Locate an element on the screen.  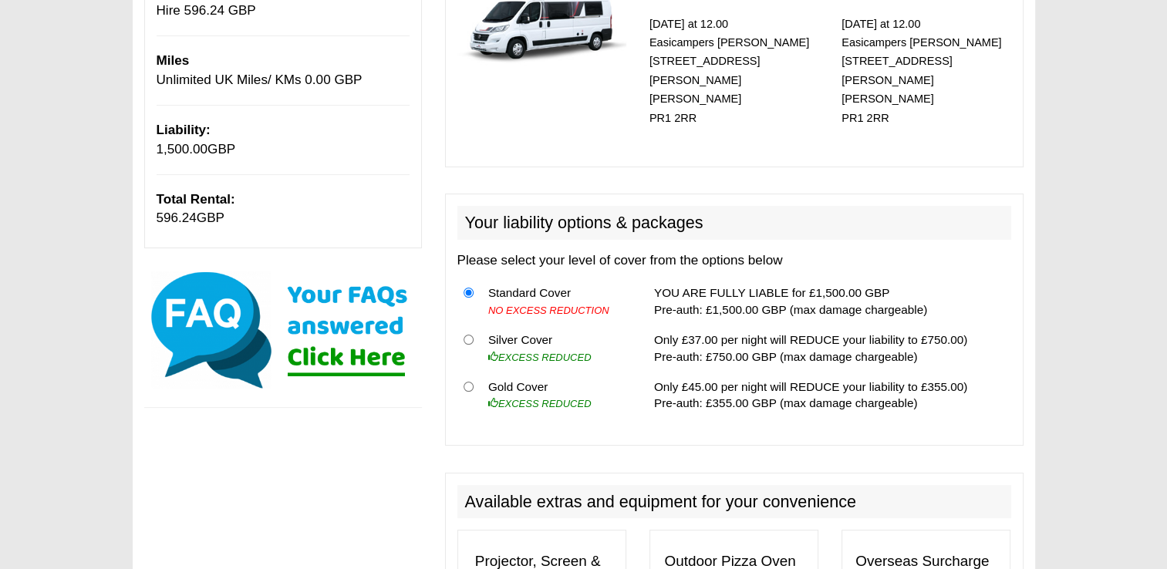
td: Silver Cover is located at coordinates (556, 348).